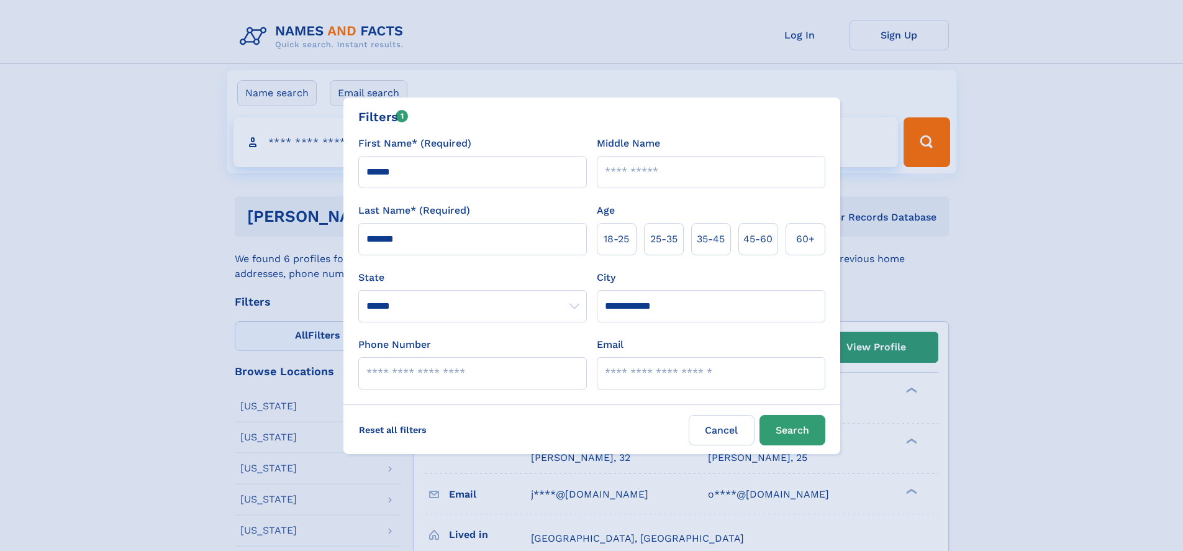  What do you see at coordinates (793, 430) in the screenshot?
I see `button: Search` at bounding box center [793, 430].